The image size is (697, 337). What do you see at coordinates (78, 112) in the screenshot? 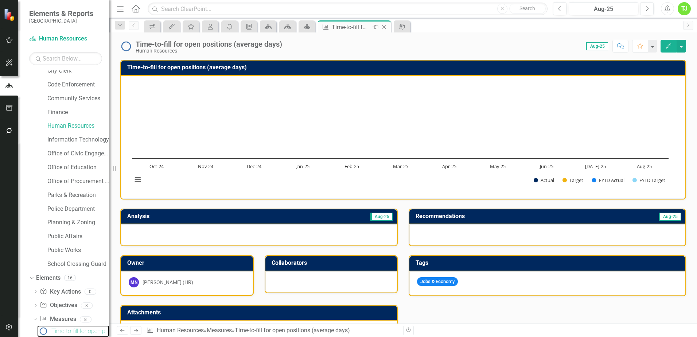
I see `a: Finance` at bounding box center [78, 112].